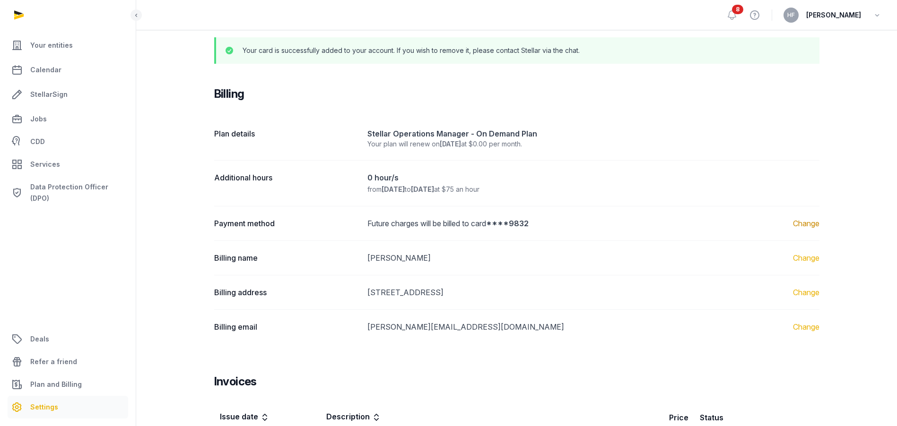 The height and width of the screenshot is (426, 897). Describe the element at coordinates (44, 407) in the screenshot. I see `span: Settings` at that location.